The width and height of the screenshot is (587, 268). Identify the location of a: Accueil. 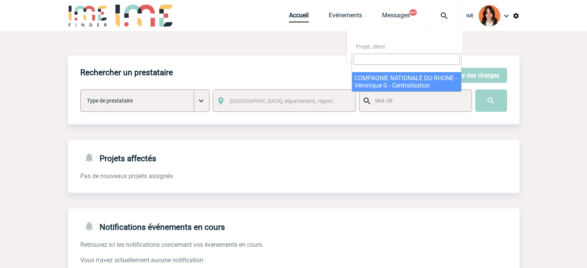
(299, 17).